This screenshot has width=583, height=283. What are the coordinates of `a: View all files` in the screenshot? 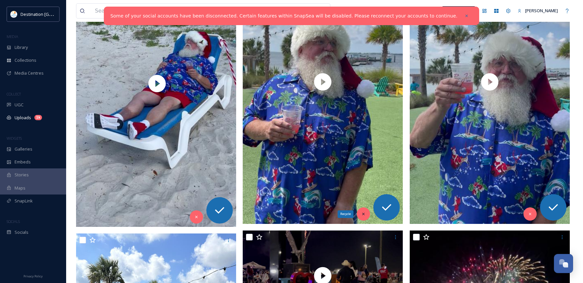 It's located at (307, 11).